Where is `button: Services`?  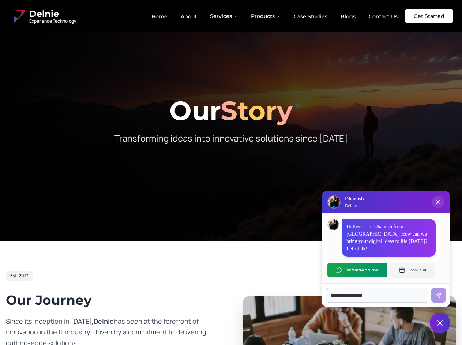
button: Services is located at coordinates (224, 16).